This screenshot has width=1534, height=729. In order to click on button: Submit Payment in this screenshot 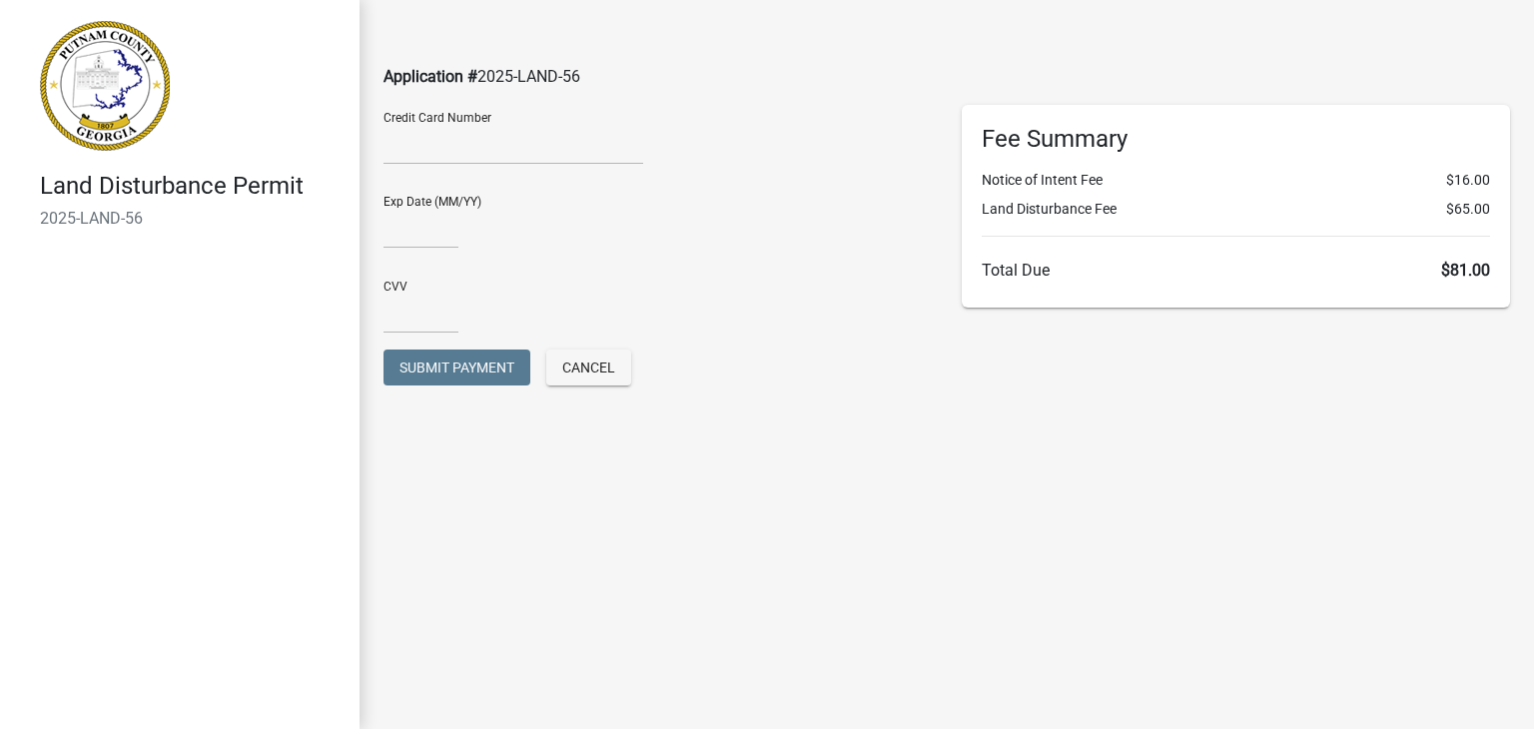, I will do `click(456, 368)`.